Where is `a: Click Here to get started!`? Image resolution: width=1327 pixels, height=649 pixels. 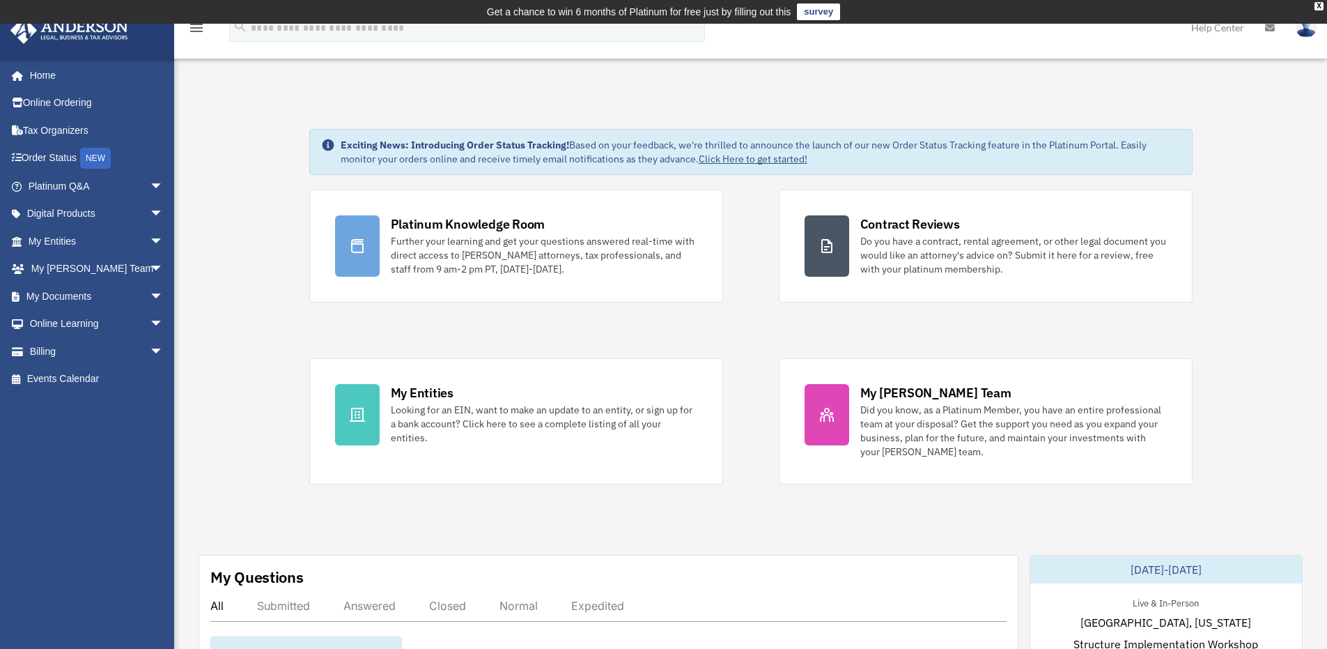
a: Click Here to get started! is located at coordinates (753, 159).